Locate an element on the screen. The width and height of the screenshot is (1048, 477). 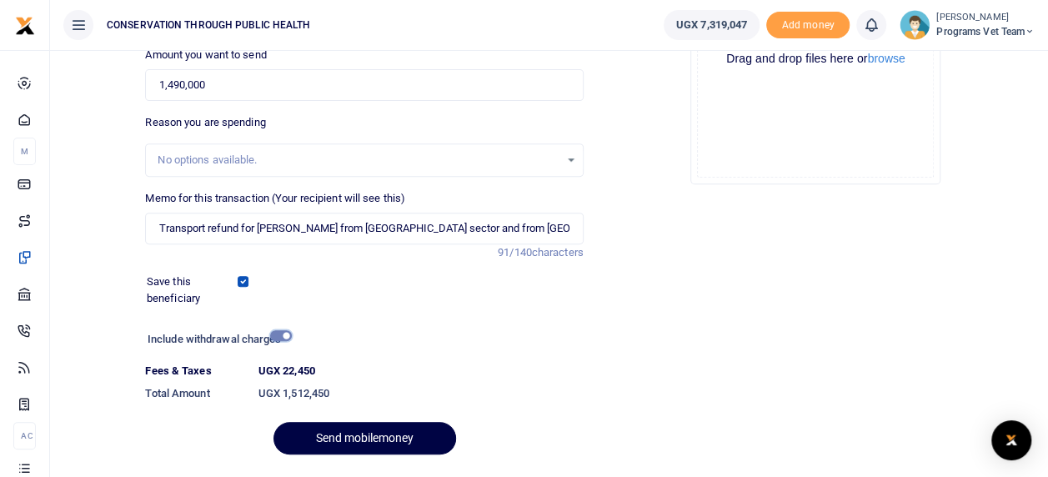
img: logo-small is located at coordinates (25, 26).